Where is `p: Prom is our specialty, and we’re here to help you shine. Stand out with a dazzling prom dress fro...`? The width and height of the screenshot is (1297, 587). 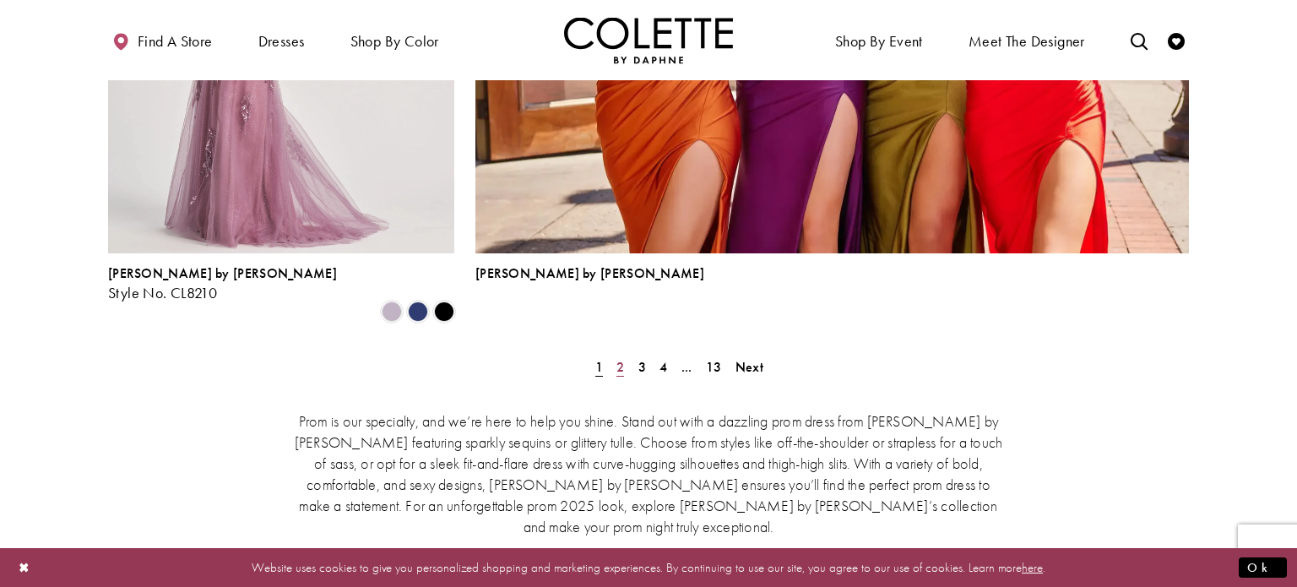
p: Prom is our specialty, and we’re here to help you shine. Stand out with a dazzling prom dress fro... is located at coordinates (648, 474).